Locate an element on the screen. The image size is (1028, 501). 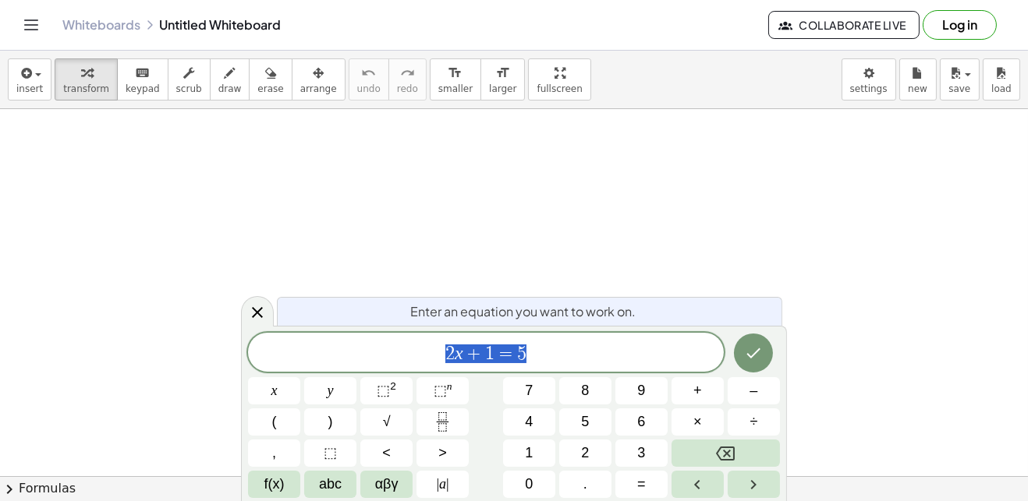
span: f(x) is located at coordinates (274, 484).